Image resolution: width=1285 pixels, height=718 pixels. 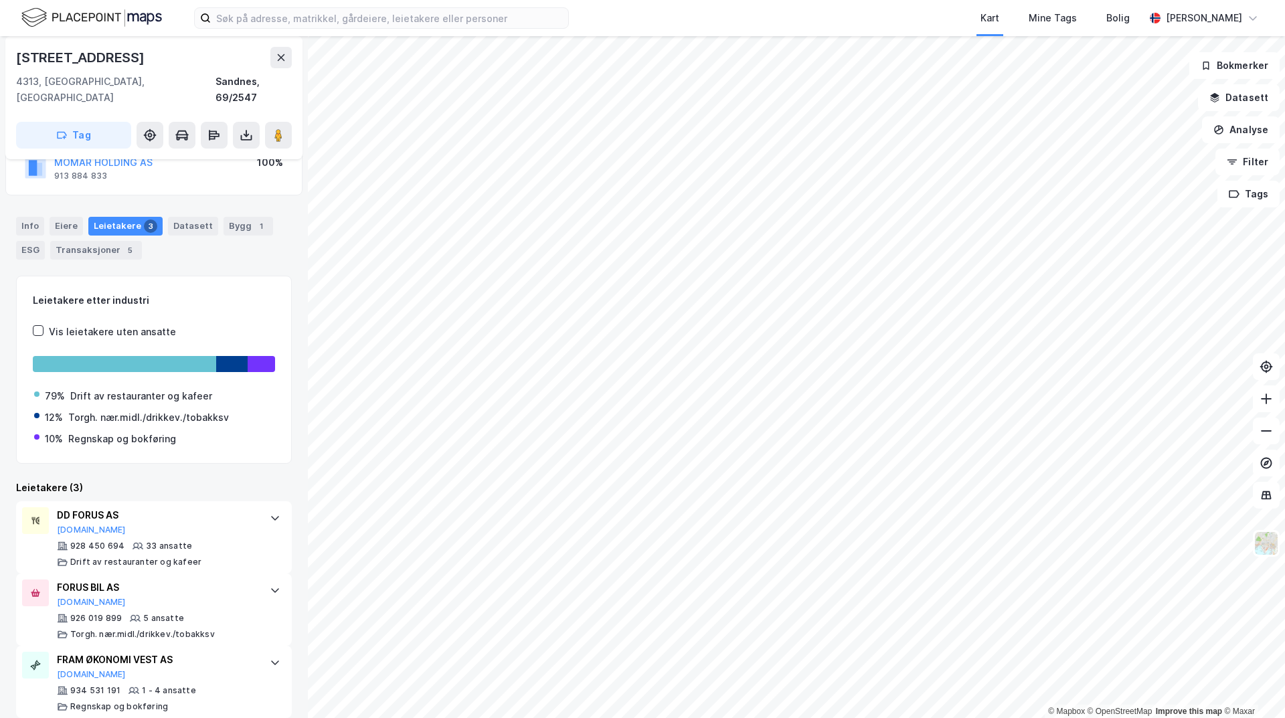 What do you see at coordinates (1239, 98) in the screenshot?
I see `button: Datasett` at bounding box center [1239, 98].